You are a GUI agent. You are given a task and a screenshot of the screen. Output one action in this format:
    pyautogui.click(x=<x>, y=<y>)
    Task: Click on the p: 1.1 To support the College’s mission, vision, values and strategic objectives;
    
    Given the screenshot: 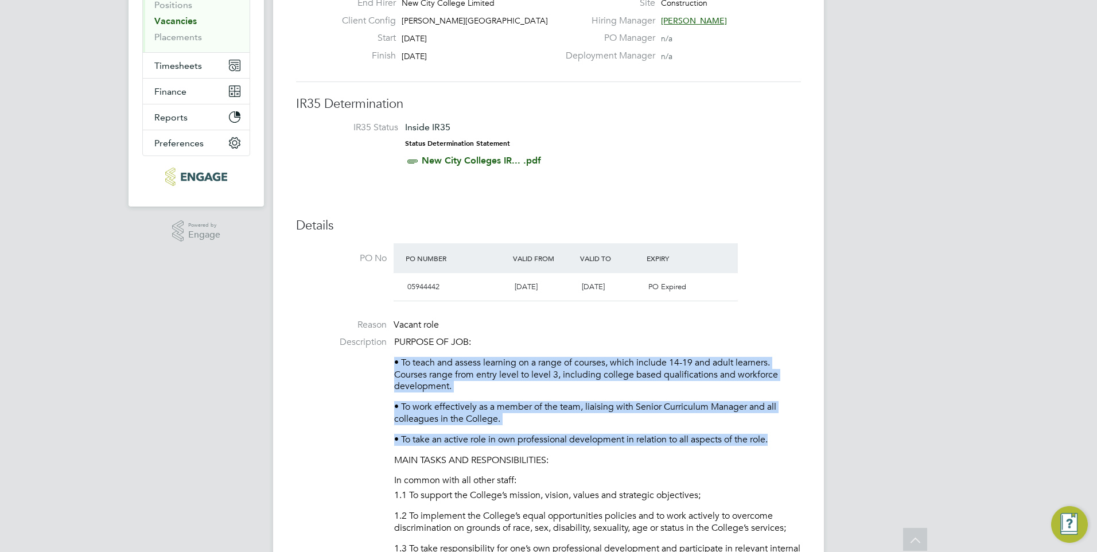 What is the action you would take?
    pyautogui.click(x=597, y=495)
    